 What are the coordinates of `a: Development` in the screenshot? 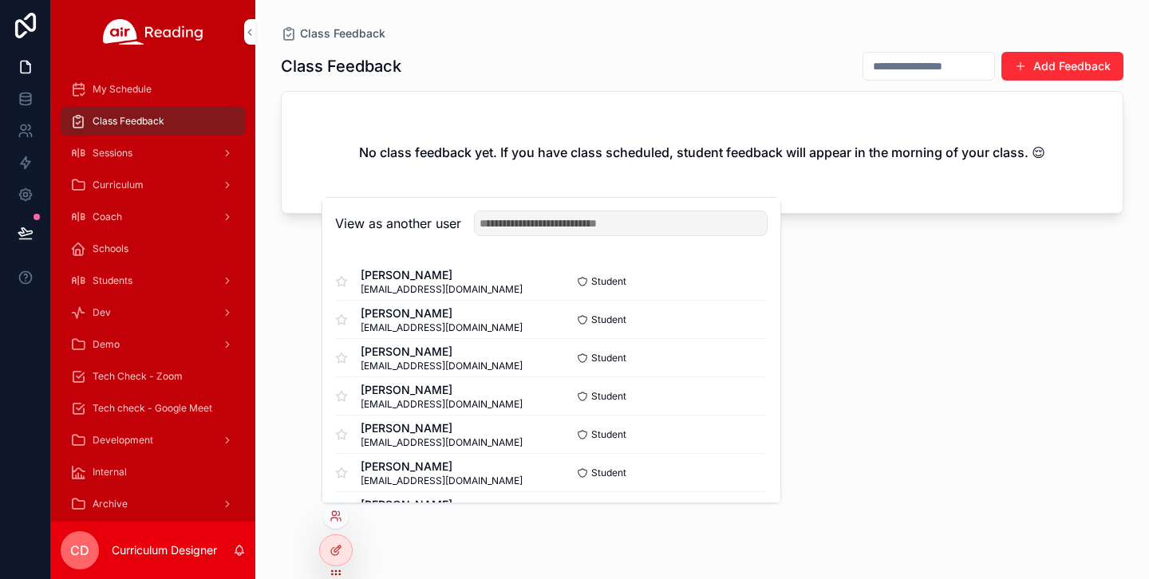 It's located at (153, 440).